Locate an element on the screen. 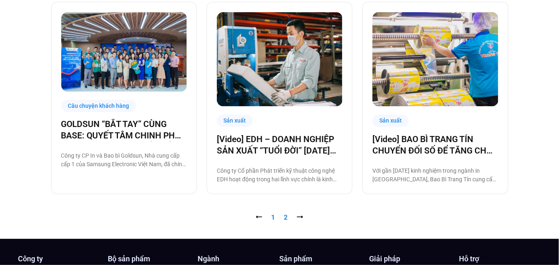 The image size is (559, 265). h4: Bộ sản phẩm is located at coordinates (149, 259).